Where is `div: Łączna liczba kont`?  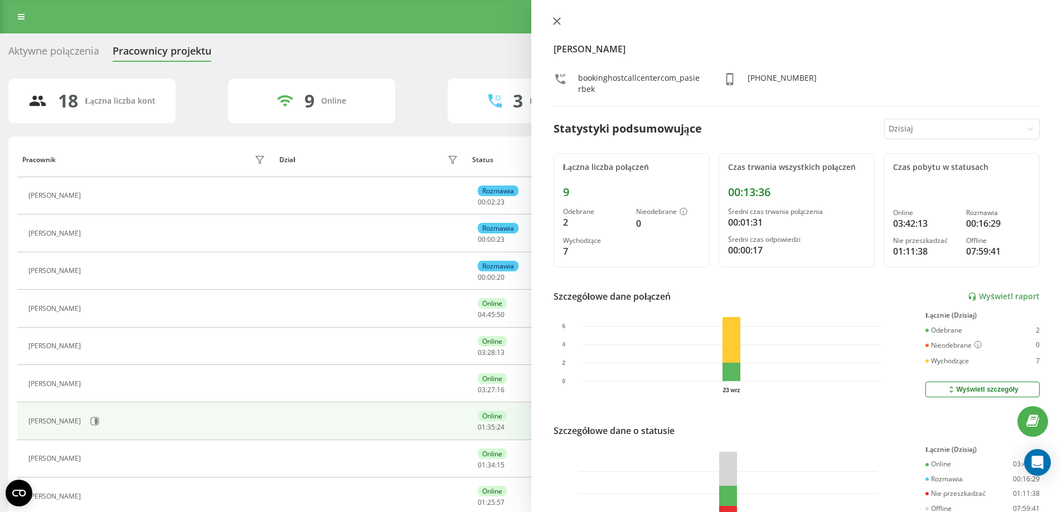
div: Łączna liczba kont is located at coordinates (120, 101).